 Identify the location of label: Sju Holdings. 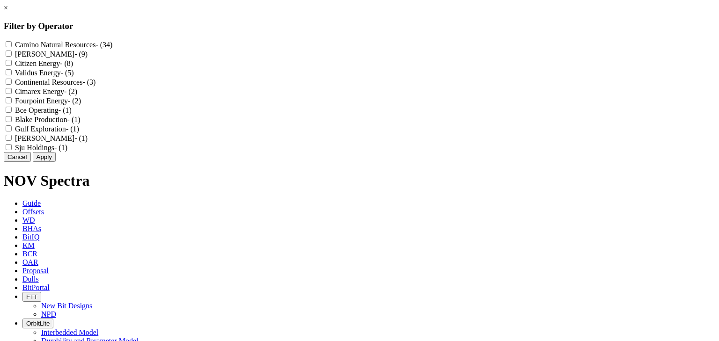
(41, 147).